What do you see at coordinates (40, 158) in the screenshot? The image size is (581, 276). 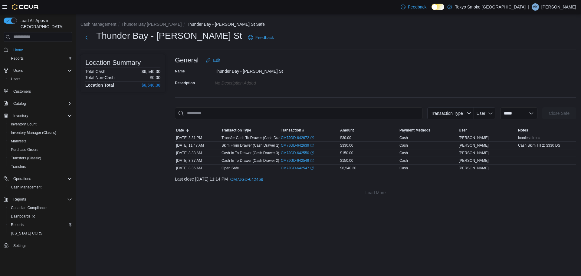 I see `button: Transfers (Classic)` at bounding box center [40, 158].